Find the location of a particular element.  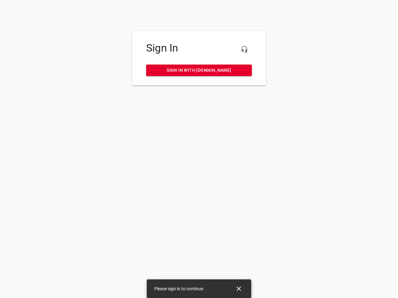

span: Please sign in to continue. is located at coordinates (179, 289).